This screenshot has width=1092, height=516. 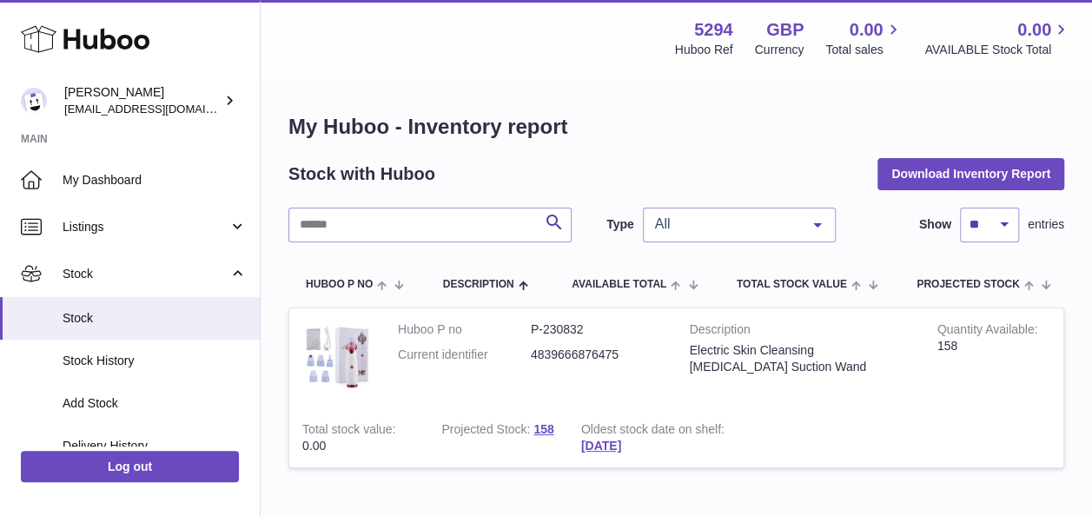 I want to click on span: Huboo P no, so click(x=339, y=284).